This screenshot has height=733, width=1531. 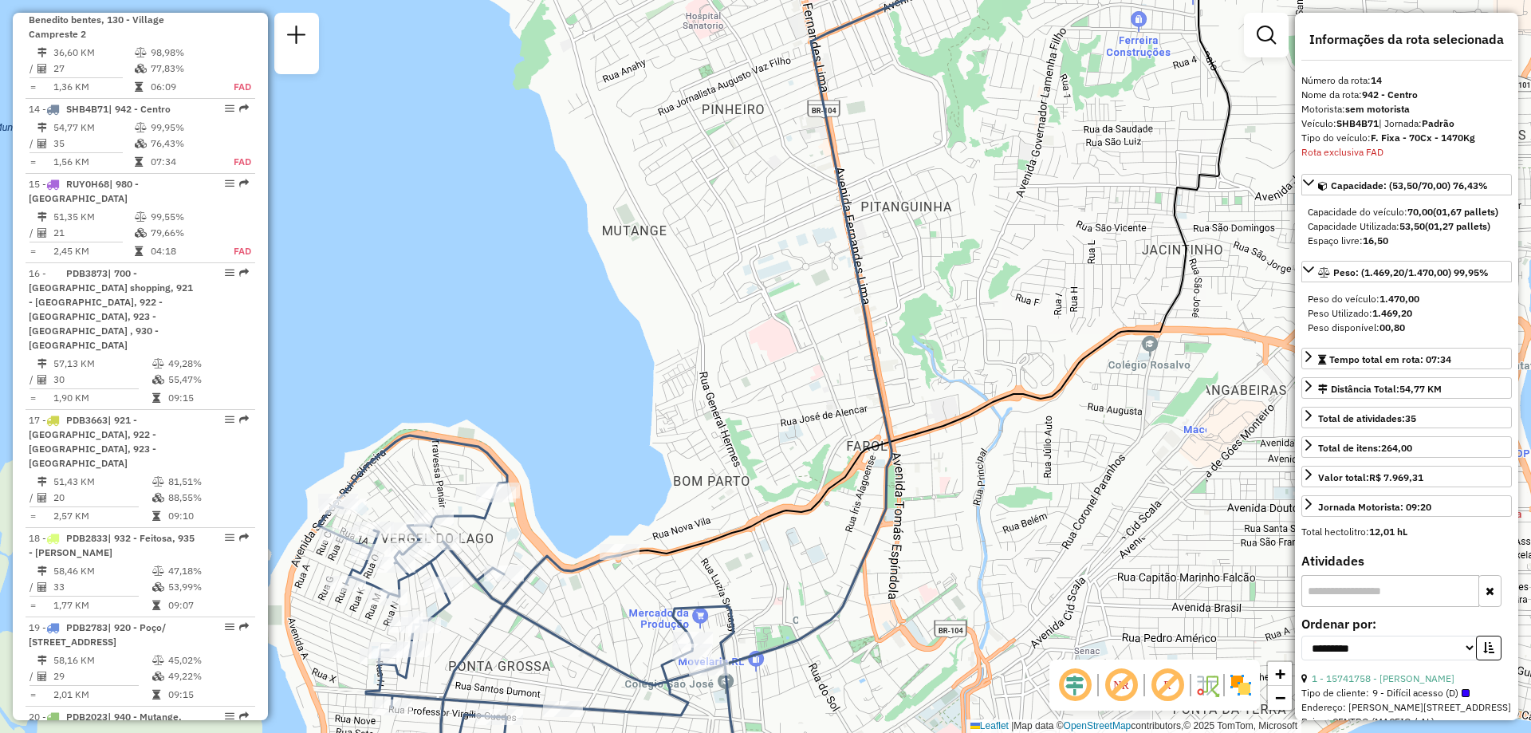 I want to click on button: Ordem crescente, so click(x=1489, y=648).